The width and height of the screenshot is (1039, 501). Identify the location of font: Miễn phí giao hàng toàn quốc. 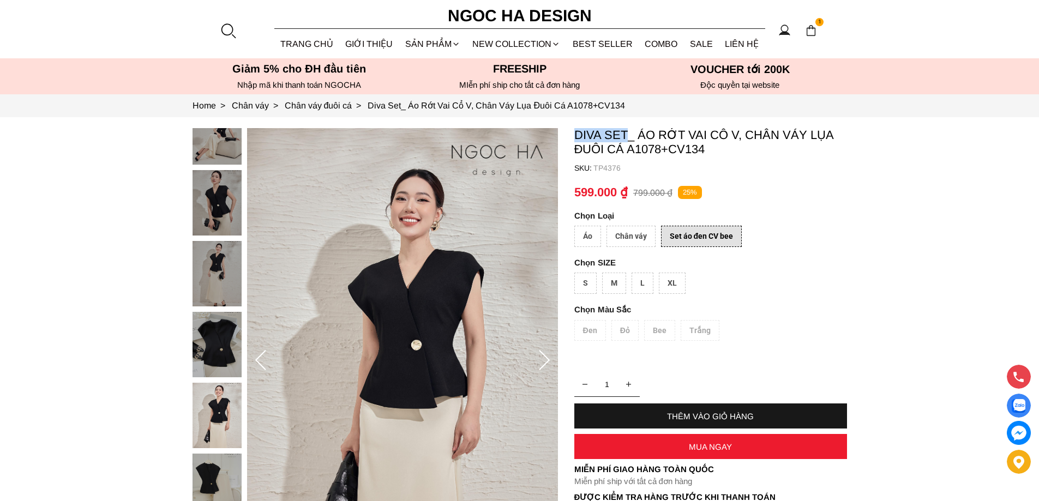
(644, 469).